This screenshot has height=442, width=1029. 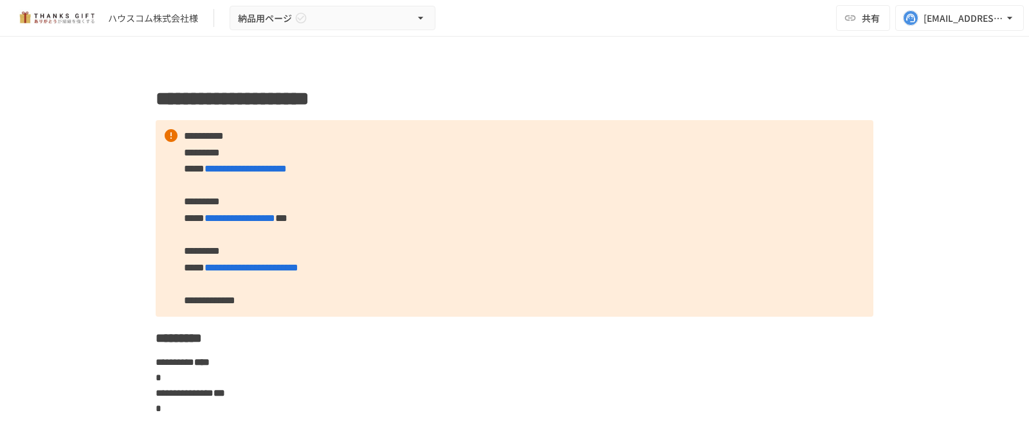 What do you see at coordinates (265, 18) in the screenshot?
I see `span: 納品用ページ` at bounding box center [265, 18].